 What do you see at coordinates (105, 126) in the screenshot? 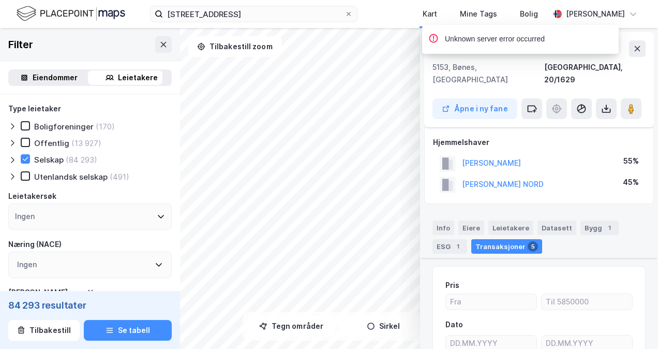
I see `div: (170)` at bounding box center [105, 126].